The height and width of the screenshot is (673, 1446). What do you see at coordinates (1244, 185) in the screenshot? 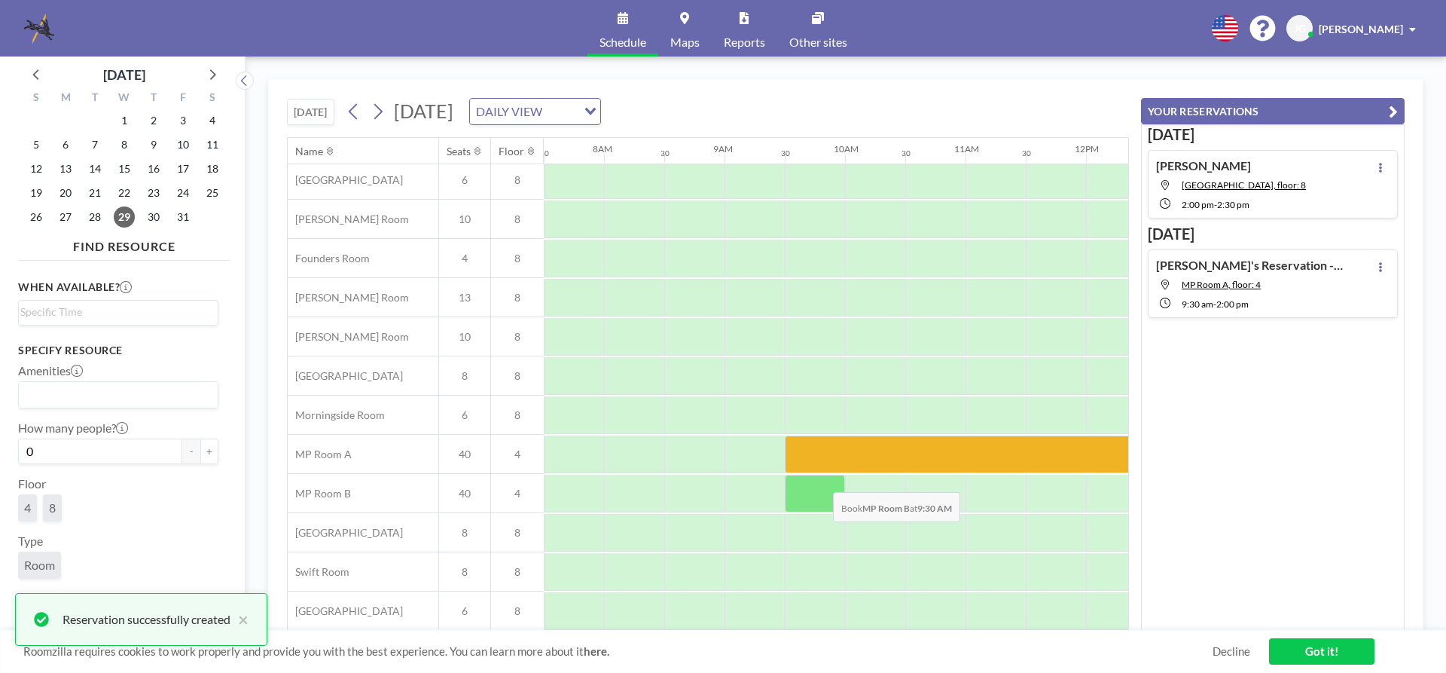
I see `span: West End Room, floor: 8` at bounding box center [1244, 185].